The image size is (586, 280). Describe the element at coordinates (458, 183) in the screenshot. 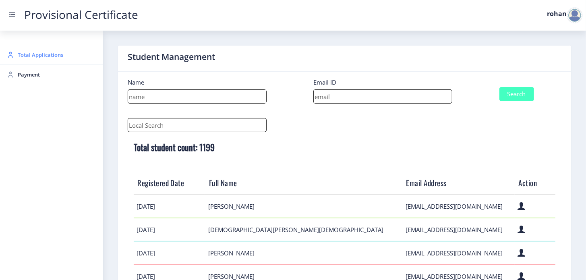

I see `th: Email Address` at that location.